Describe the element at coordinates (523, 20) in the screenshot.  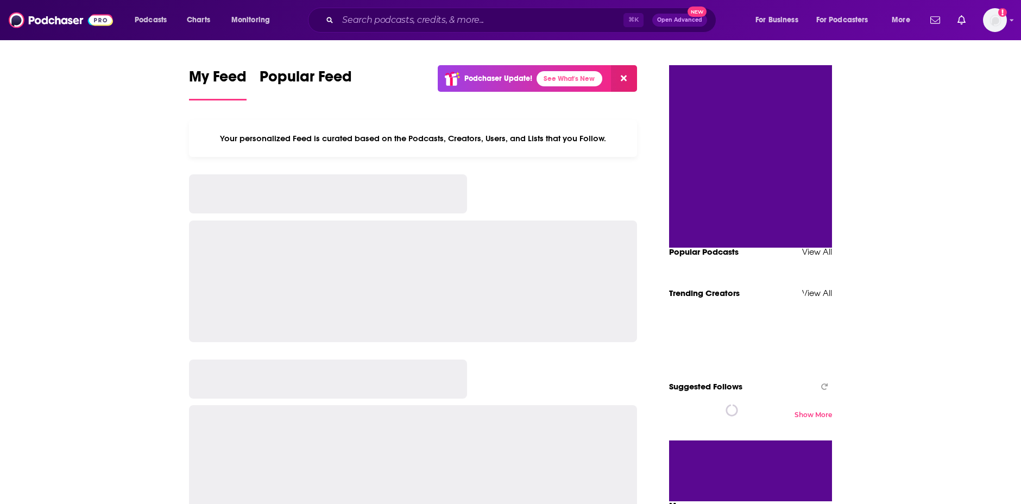
I see `div: Search podcasts, credits, & more...` at that location.